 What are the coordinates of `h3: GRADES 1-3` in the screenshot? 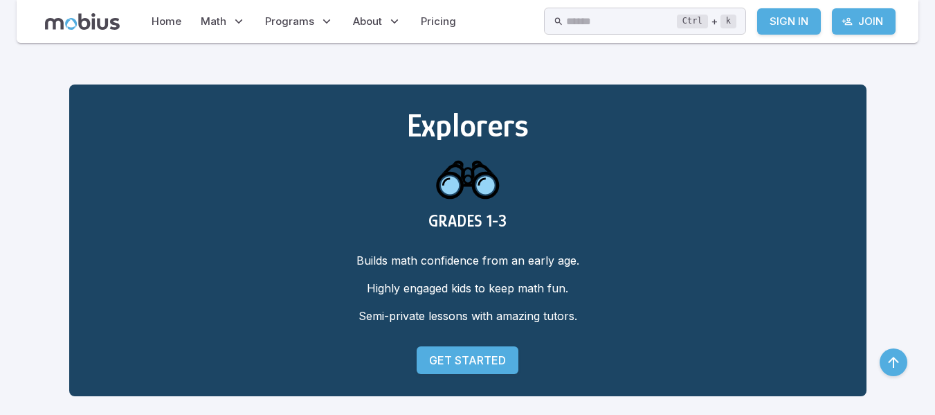 It's located at (468, 220).